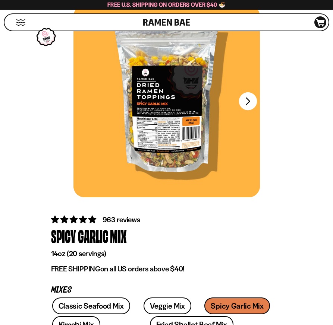 The height and width of the screenshot is (325, 333). I want to click on p: 14oz (20 servings), so click(167, 254).